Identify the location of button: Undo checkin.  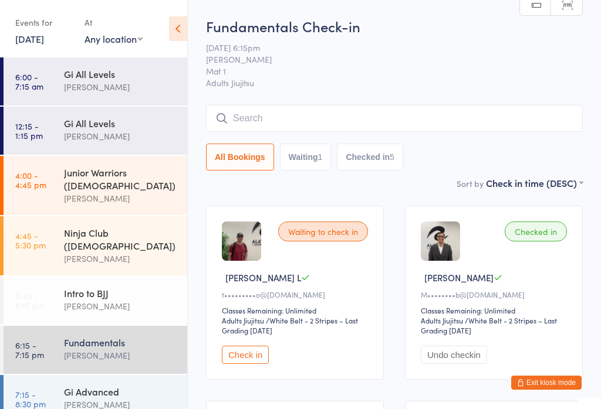
(453, 355).